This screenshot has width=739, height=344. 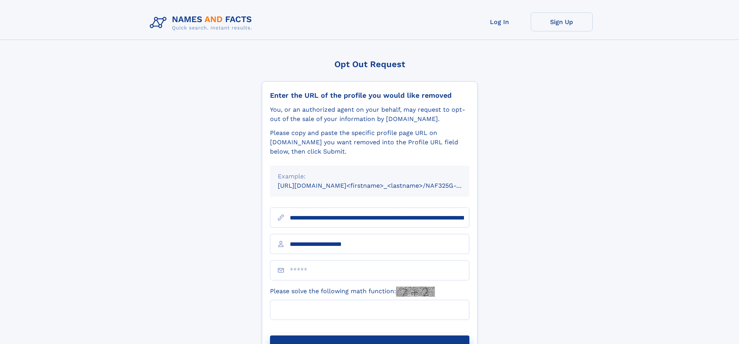 I want to click on label: Please solve the following math function:, so click(x=352, y=292).